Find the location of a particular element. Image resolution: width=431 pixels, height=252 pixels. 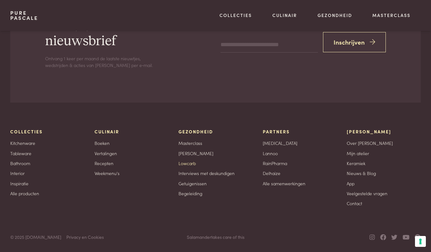

a: Recepten is located at coordinates (104, 163).